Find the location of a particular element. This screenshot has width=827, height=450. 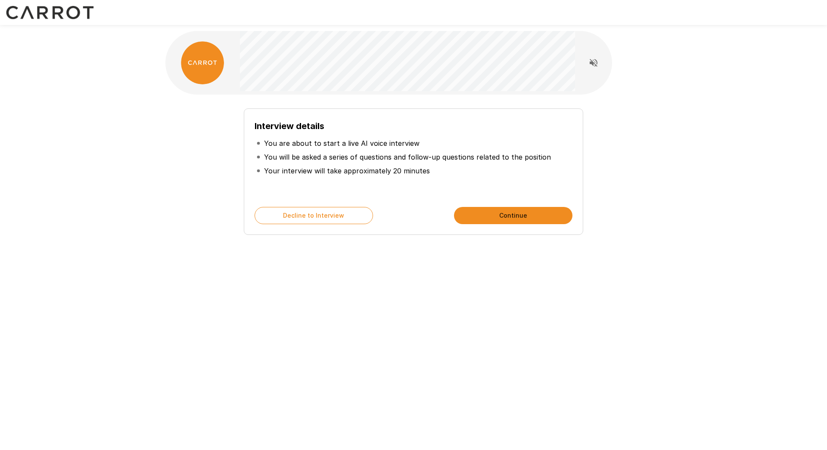

p: Your interview will take approximately 20 minutes is located at coordinates (347, 171).